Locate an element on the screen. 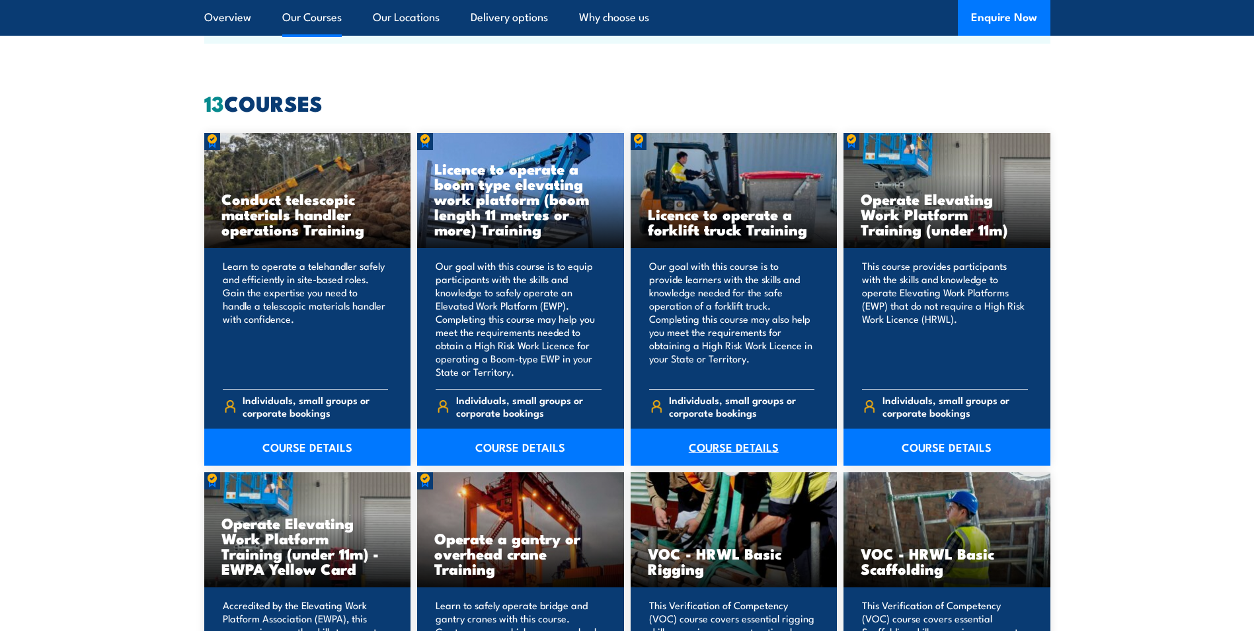 The image size is (1254, 631). p: This course provides participants with the skills and knowledge to operate Elevating Work Platfor... is located at coordinates (945, 319).